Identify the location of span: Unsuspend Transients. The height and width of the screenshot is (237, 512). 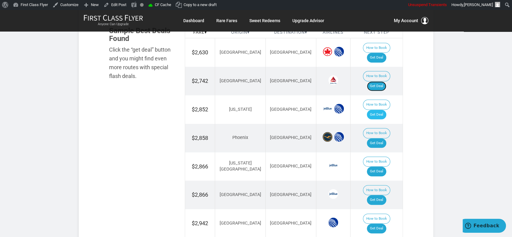
(427, 5).